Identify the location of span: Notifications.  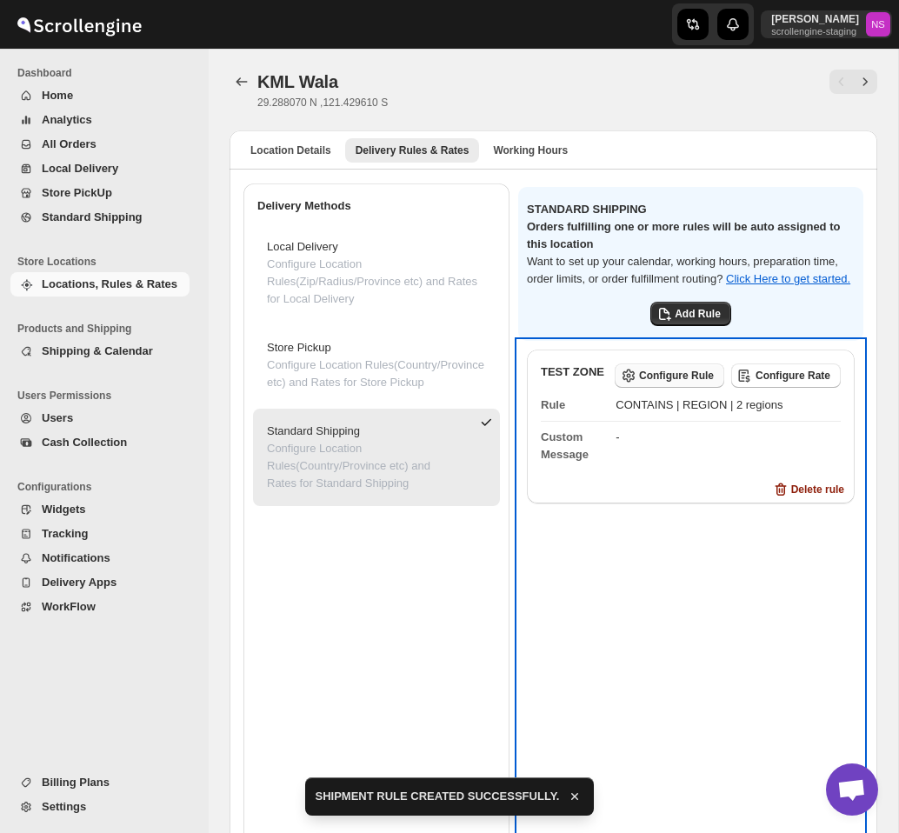
(76, 557).